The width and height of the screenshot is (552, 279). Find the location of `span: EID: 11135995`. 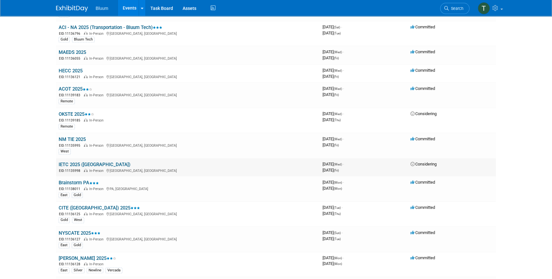

span: EID: 11135995 is located at coordinates (71, 145).